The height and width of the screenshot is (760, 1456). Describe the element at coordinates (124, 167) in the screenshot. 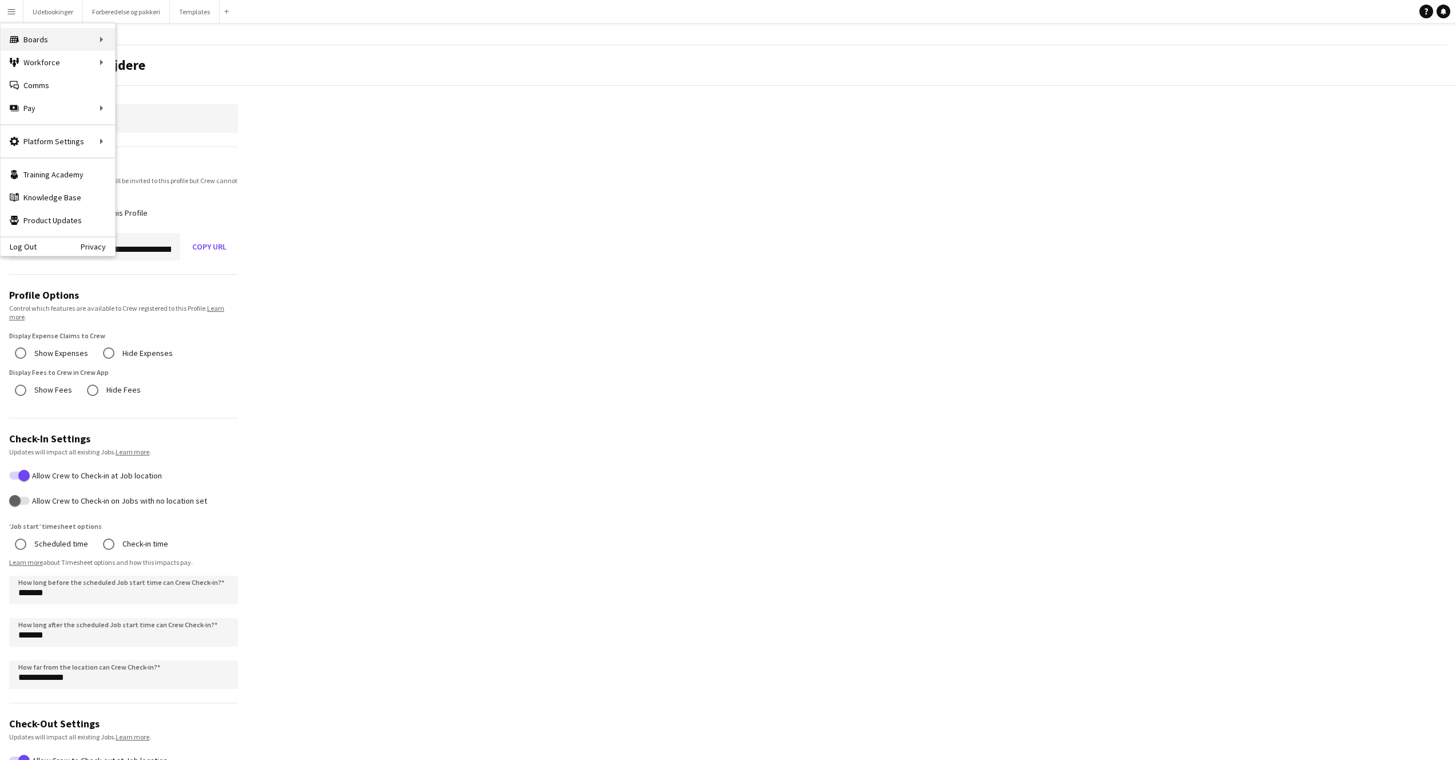

I see `h3: Application Status` at that location.